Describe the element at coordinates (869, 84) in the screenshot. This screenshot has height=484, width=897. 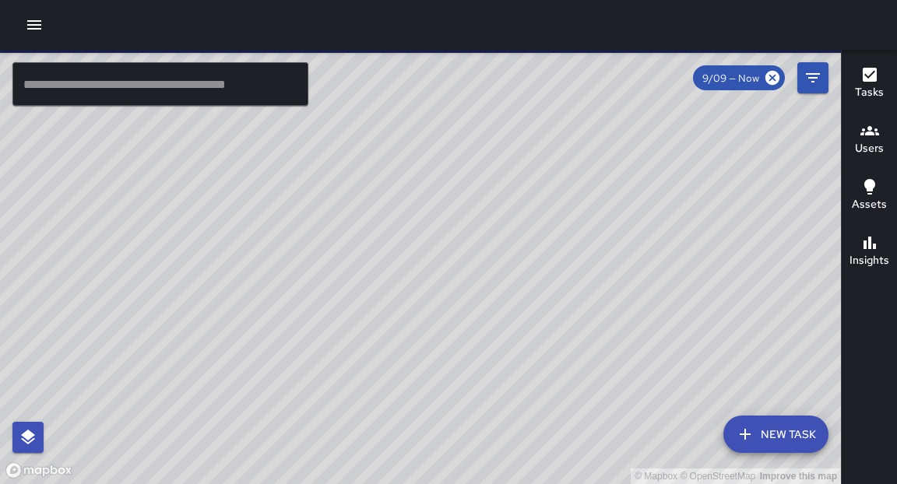
I see `button: Tasks` at that location.